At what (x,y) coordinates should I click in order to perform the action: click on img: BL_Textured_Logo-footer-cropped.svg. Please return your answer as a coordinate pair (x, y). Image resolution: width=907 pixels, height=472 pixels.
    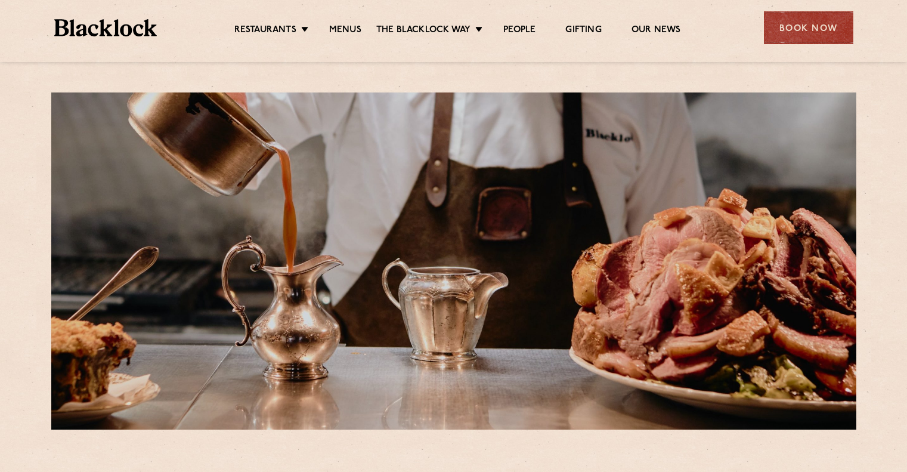
    Looking at the image, I should click on (106, 27).